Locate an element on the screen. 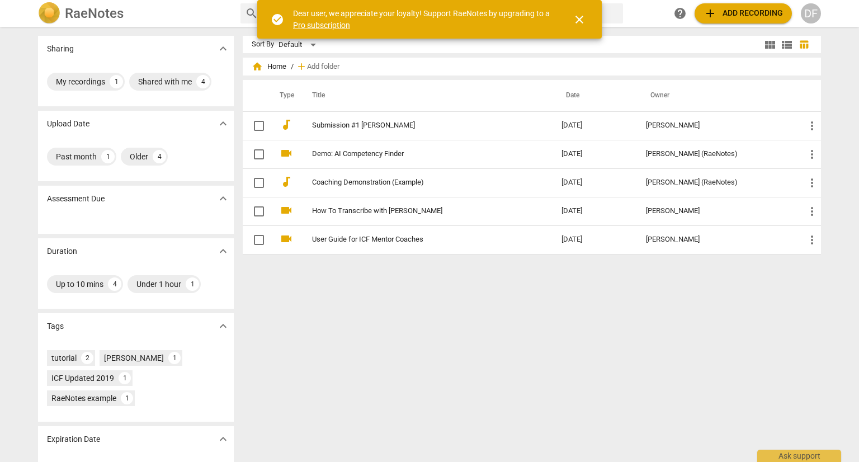 The image size is (859, 462). p: Assessment Due is located at coordinates (75, 198).